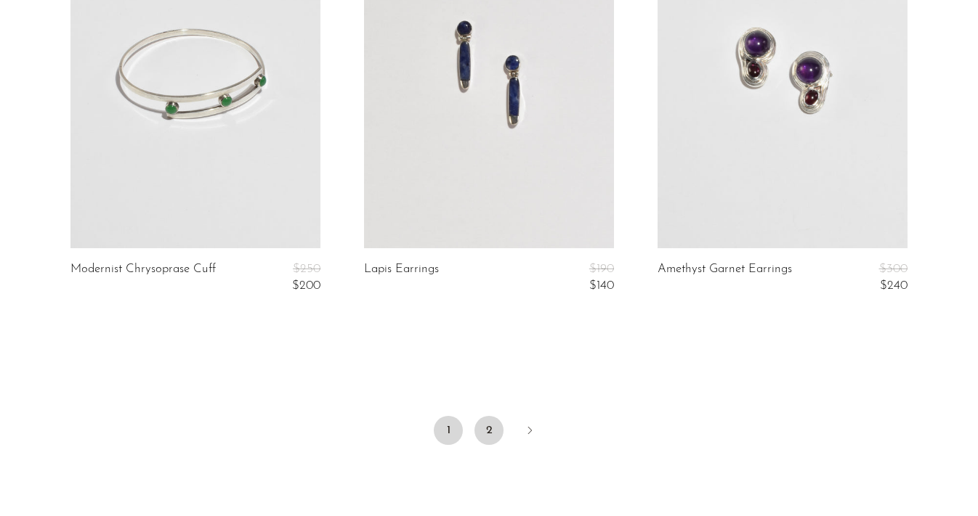 The height and width of the screenshot is (516, 978). What do you see at coordinates (143, 277) in the screenshot?
I see `a: Modernist Chrysoprase Cuff` at bounding box center [143, 277].